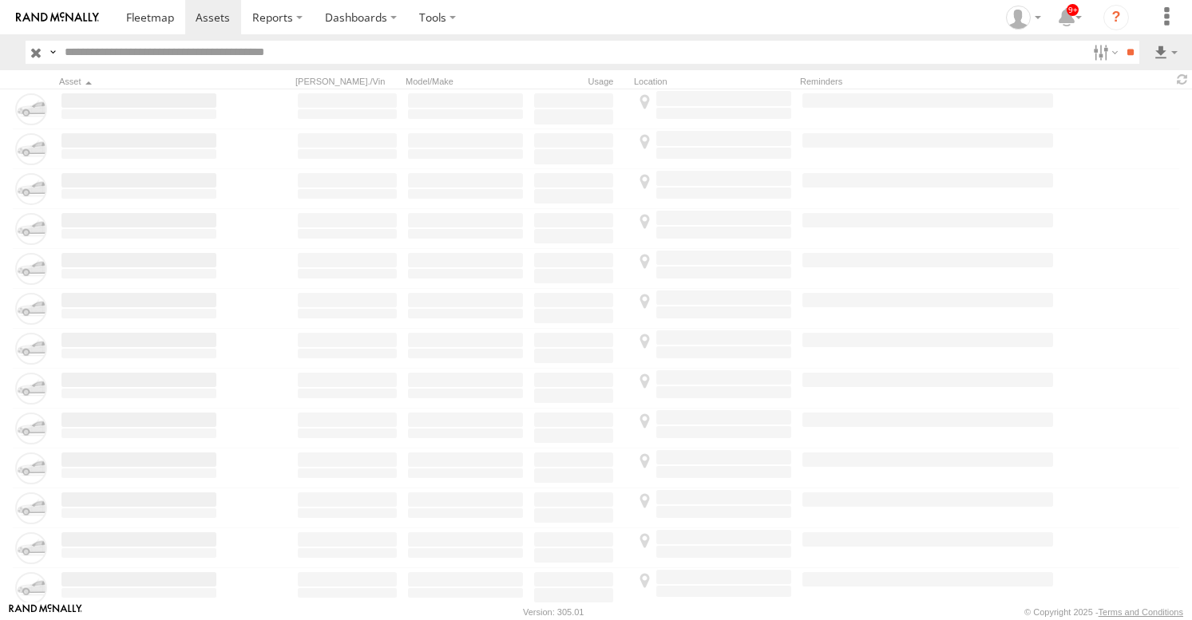  What do you see at coordinates (45, 612) in the screenshot?
I see `a: Visit our Website` at bounding box center [45, 612].